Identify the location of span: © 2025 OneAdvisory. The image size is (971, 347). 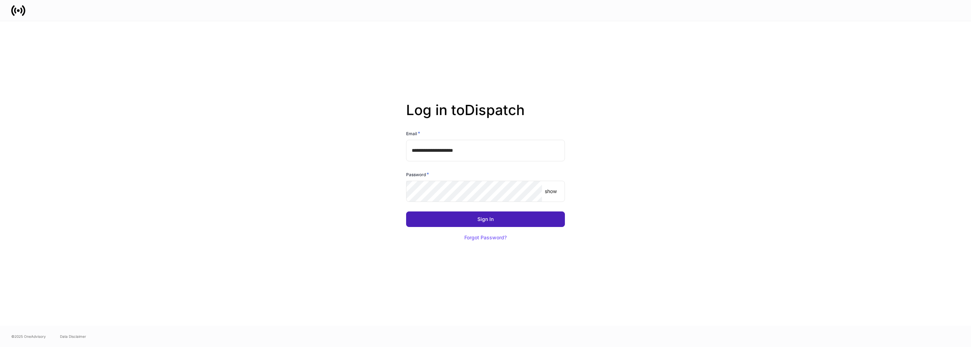
(29, 336).